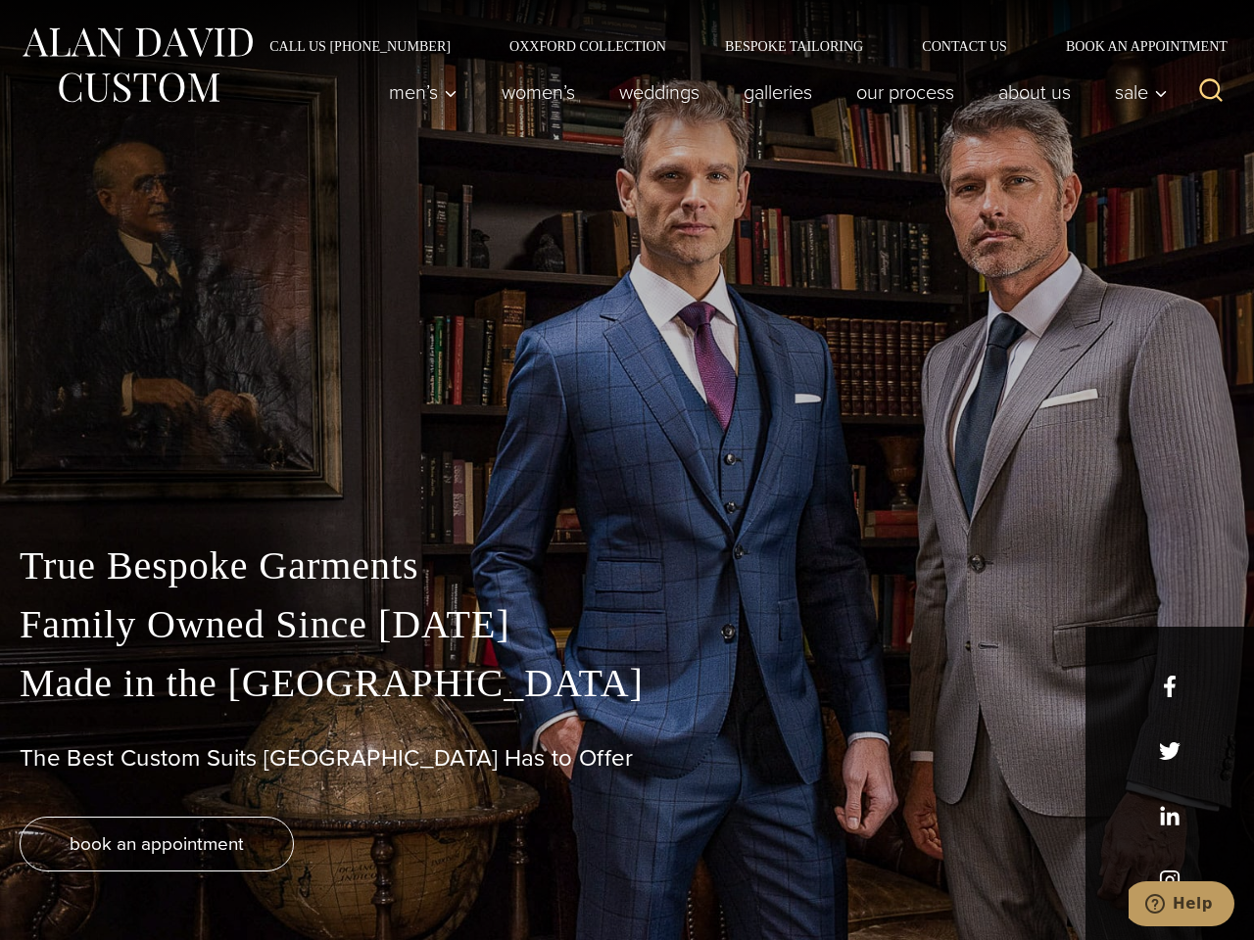 This screenshot has width=1254, height=940. What do you see at coordinates (793, 46) in the screenshot?
I see `a: Bespoke Tailoring` at bounding box center [793, 46].